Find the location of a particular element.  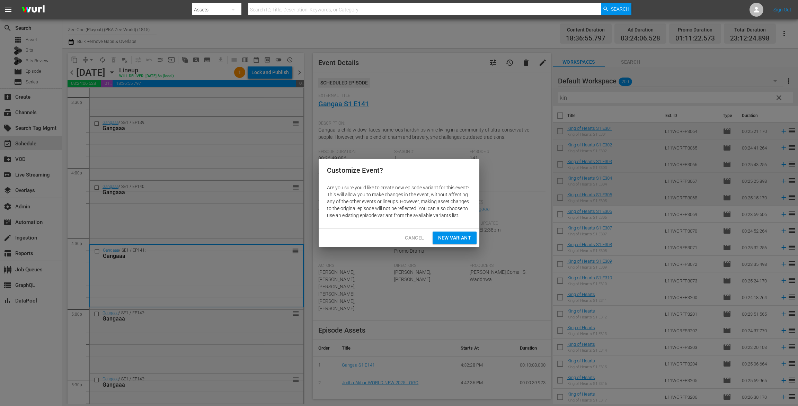

a: Sign Out is located at coordinates (783, 10).